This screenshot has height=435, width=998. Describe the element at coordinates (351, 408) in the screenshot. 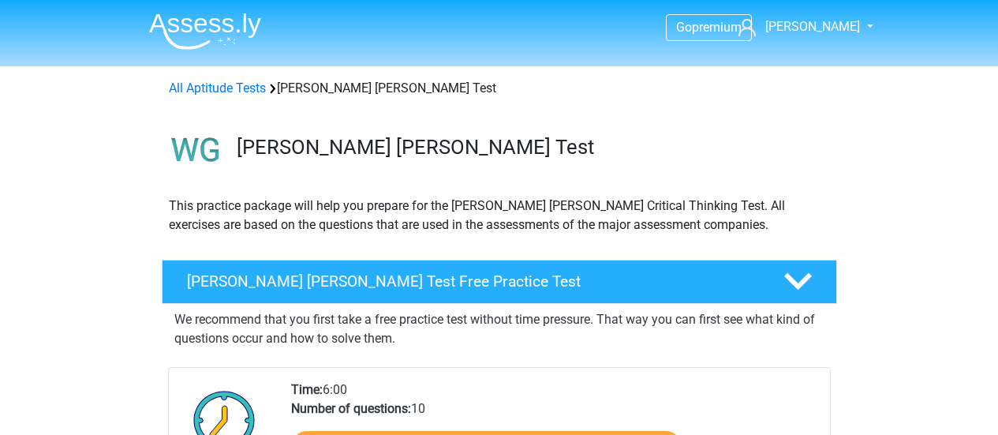

I see `b: Number of questions:` at that location.